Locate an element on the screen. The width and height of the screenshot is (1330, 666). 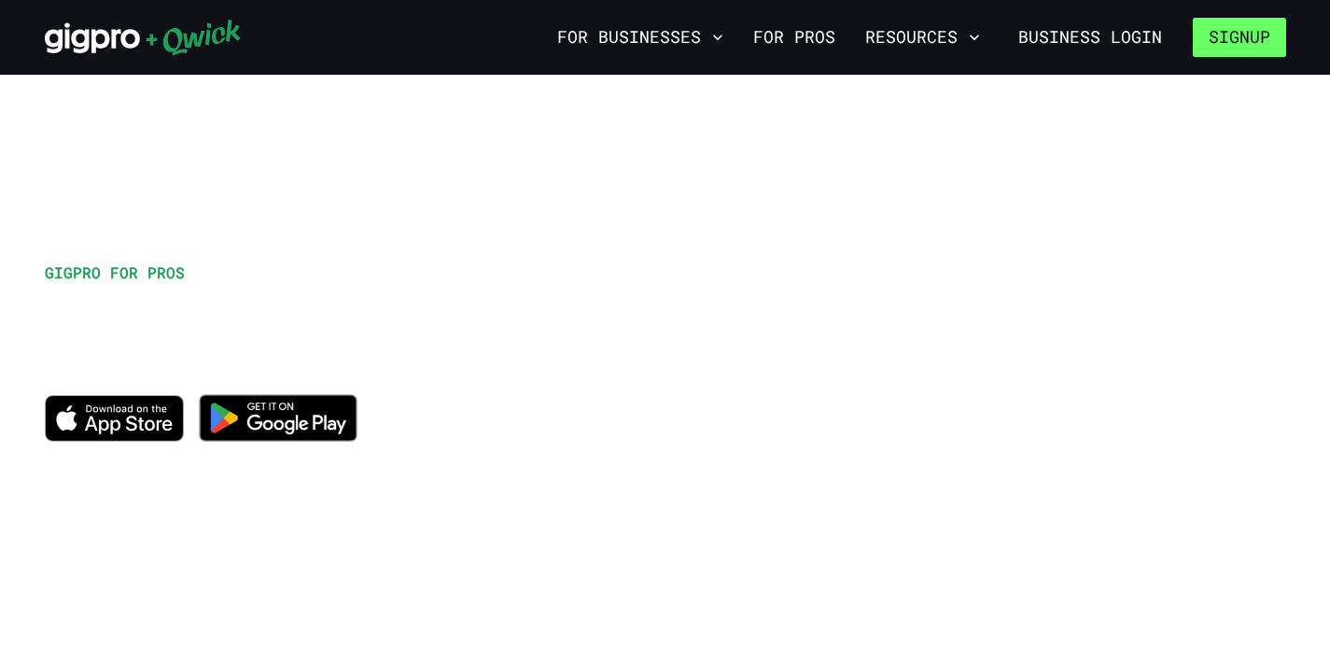
img: Get it on Google Play is located at coordinates (278, 417).